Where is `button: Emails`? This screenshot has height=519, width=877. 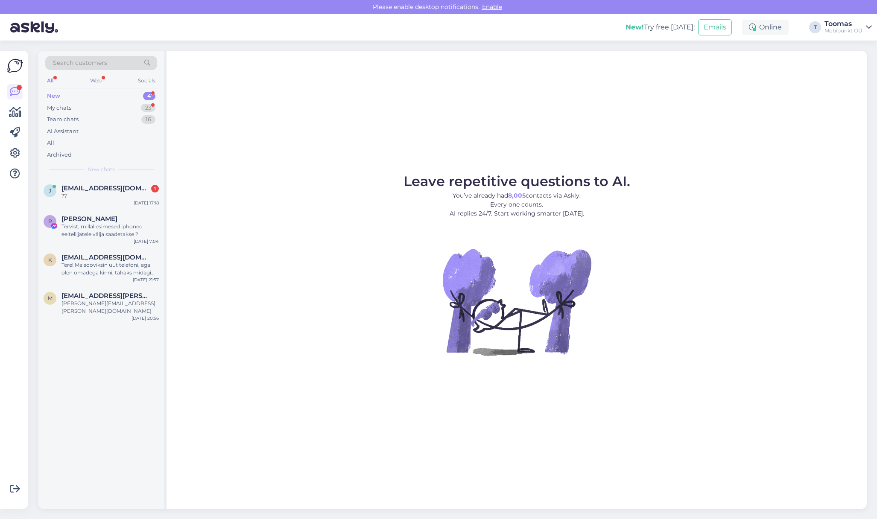 button: Emails is located at coordinates (714, 27).